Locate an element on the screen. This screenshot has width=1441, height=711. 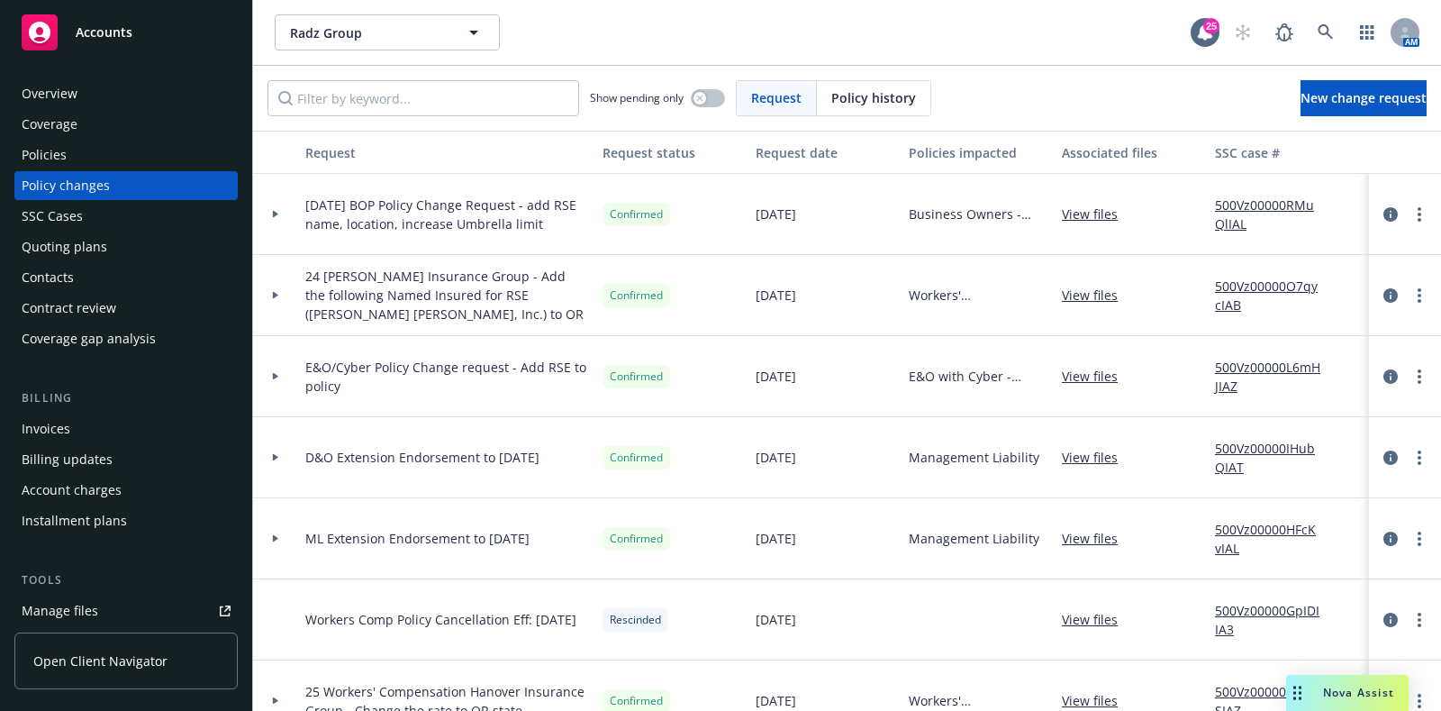
div: Policy changes is located at coordinates (66, 186).